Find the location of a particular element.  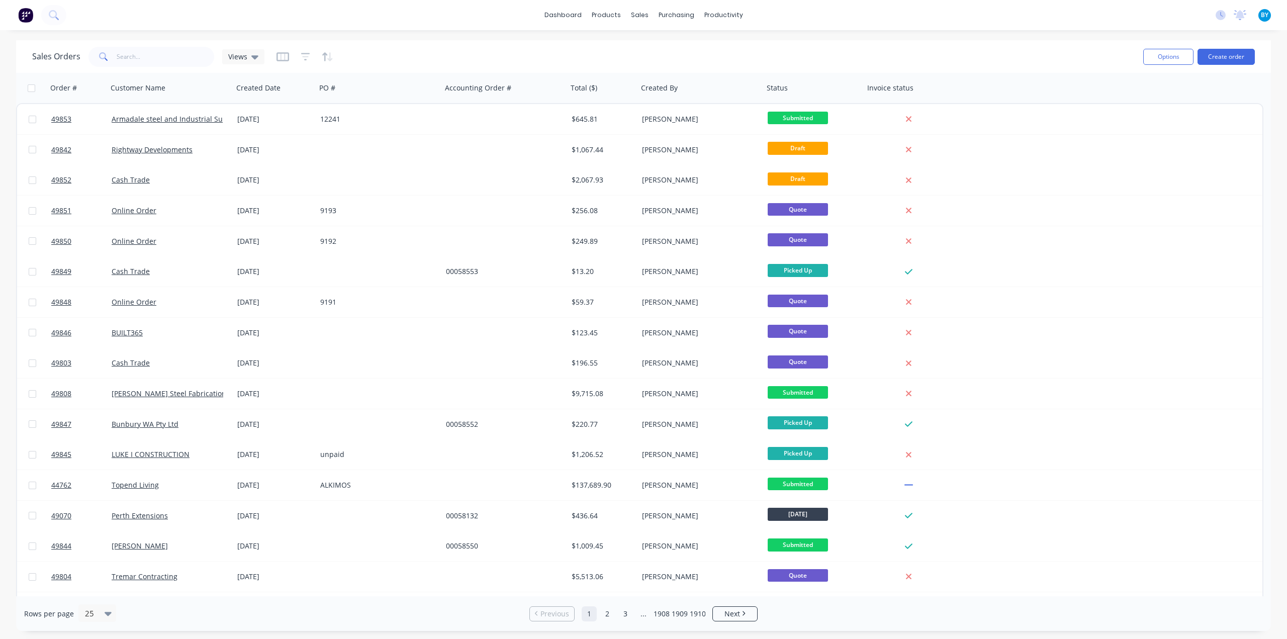

a: Previous page is located at coordinates (552, 614).